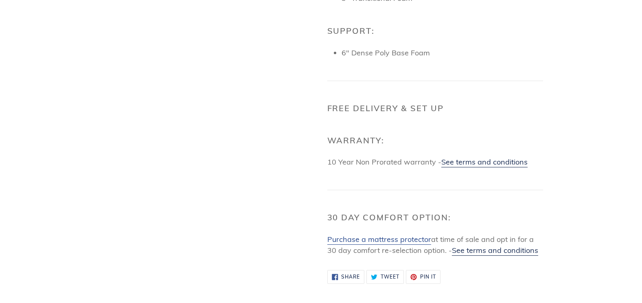 The width and height of the screenshot is (642, 303). What do you see at coordinates (379, 239) in the screenshot?
I see `a: Purchase a mattress protector` at bounding box center [379, 239].